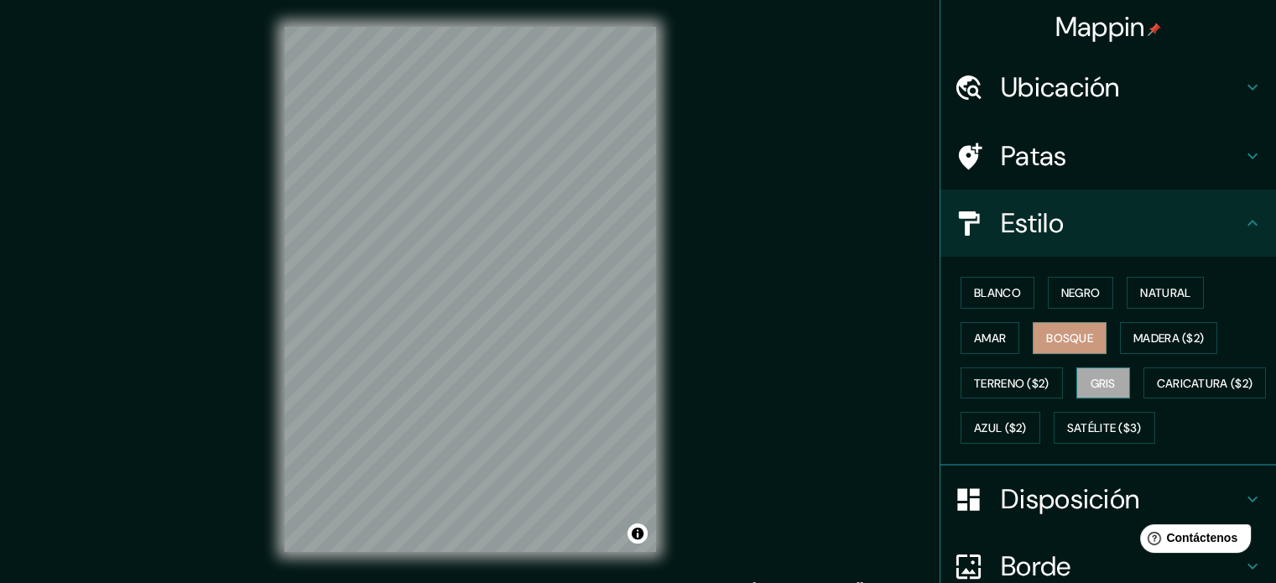 The image size is (1276, 583). Describe the element at coordinates (1011, 383) in the screenshot. I see `font: Terreno ($2)` at that location.